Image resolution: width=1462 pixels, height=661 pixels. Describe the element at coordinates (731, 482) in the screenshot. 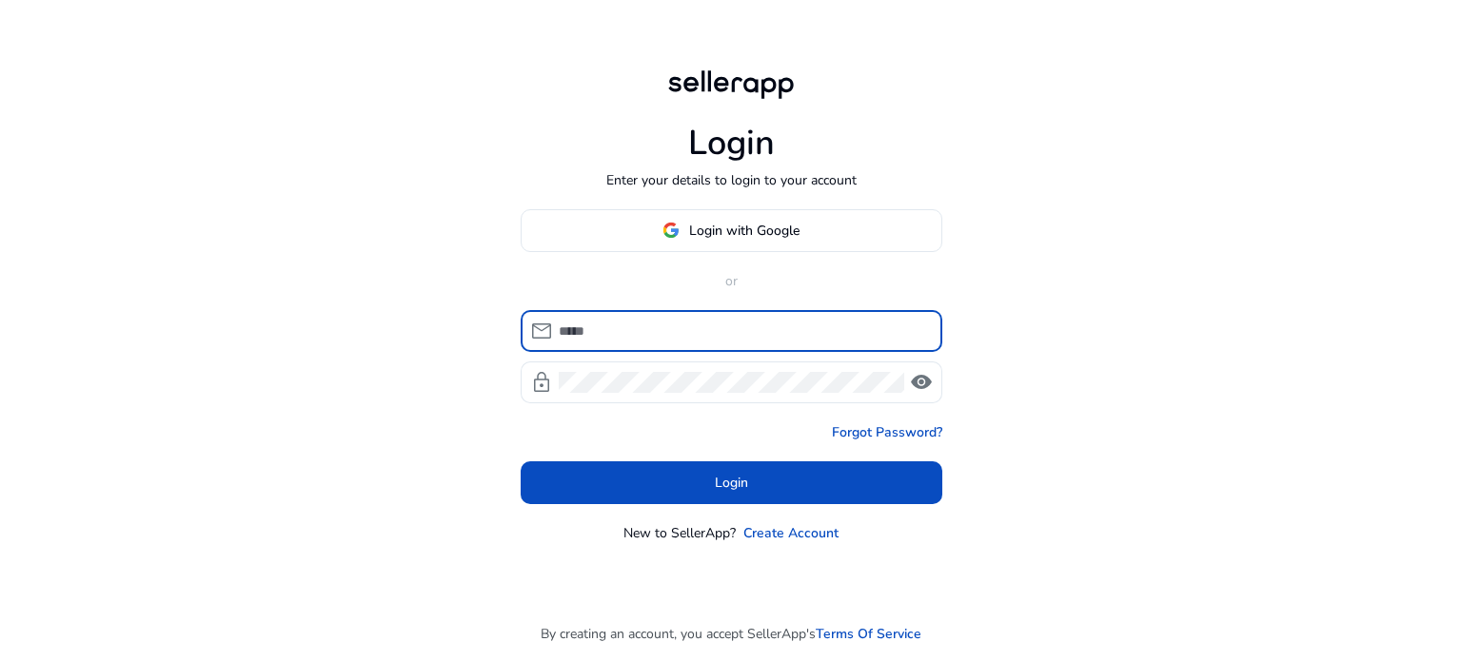

I see `span: Login` at that location.